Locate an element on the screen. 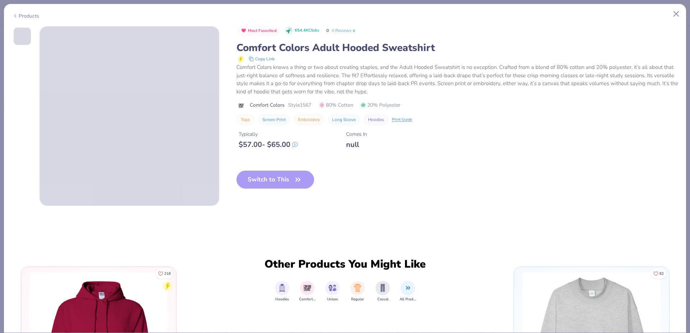 This screenshot has height=333, width=690. span: 80% Cotton is located at coordinates (336, 105).